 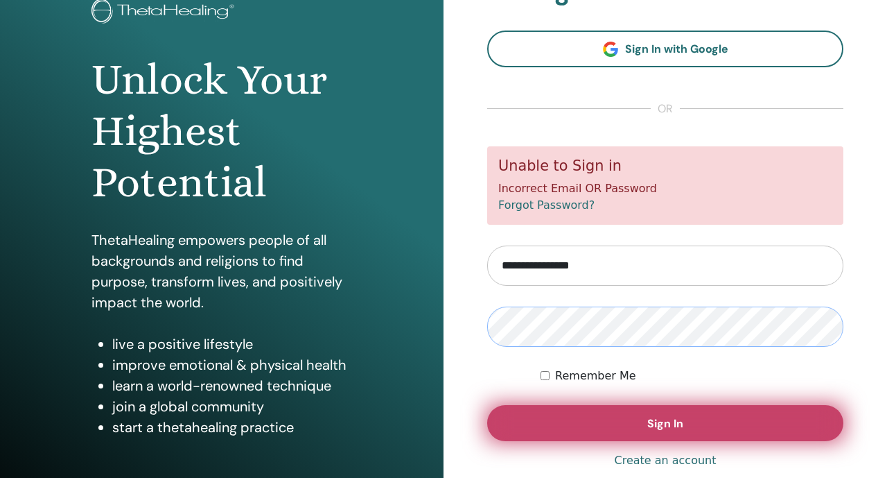 I want to click on a: Create an account, so click(x=665, y=460).